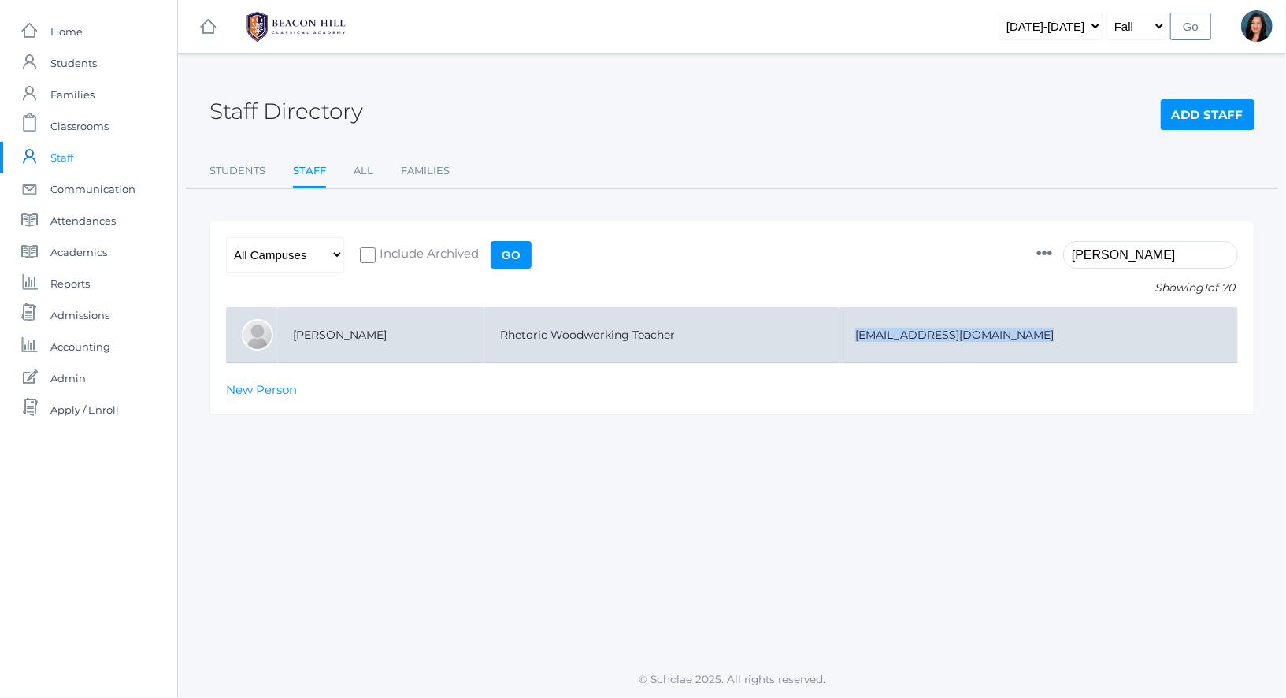  What do you see at coordinates (70, 284) in the screenshot?
I see `span: Reports` at bounding box center [70, 284].